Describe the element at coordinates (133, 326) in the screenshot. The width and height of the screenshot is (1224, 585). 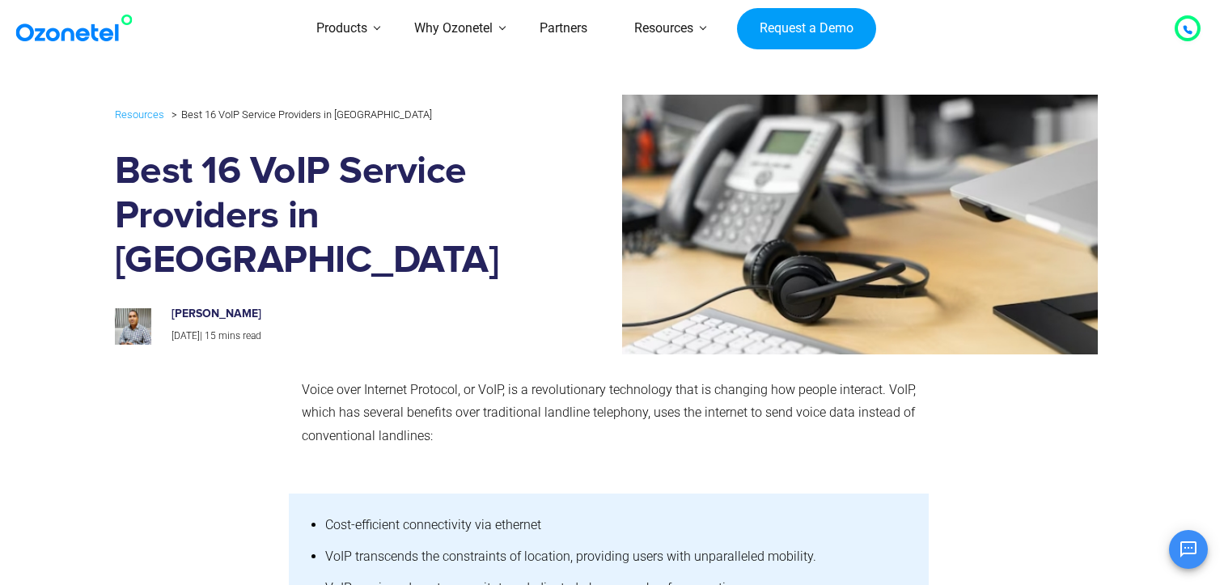
I see `img: prashanth-kancherla_avatar-200x200.jpeg` at that location.